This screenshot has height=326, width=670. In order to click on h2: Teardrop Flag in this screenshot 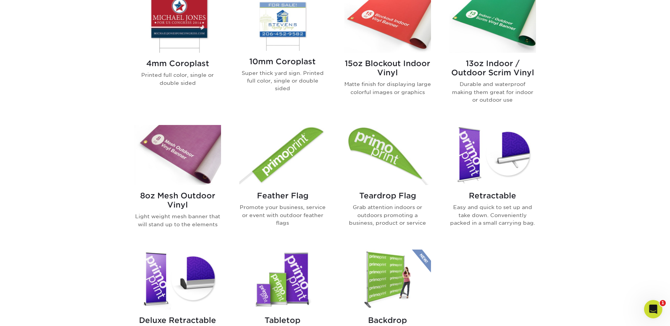, I will do `click(387, 195)`.